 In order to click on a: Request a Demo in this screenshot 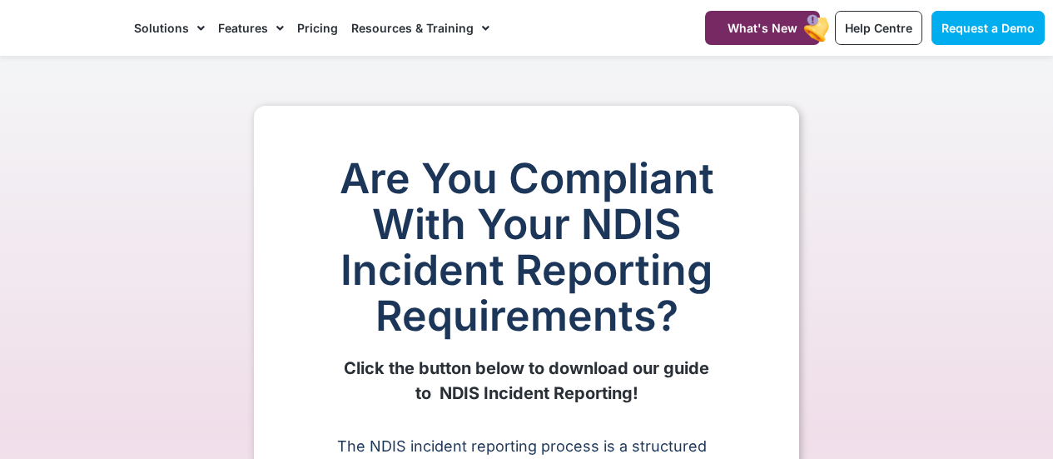, I will do `click(989, 27)`.